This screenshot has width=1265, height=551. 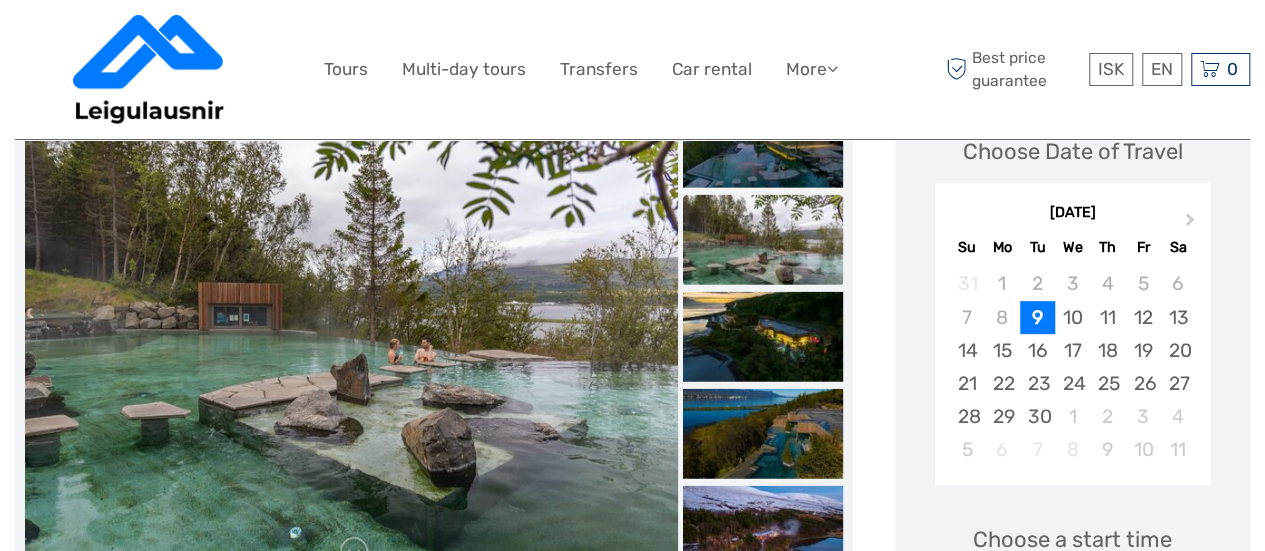 I want to click on div: Choose Friday, September 12th, 2025, so click(x=1142, y=317).